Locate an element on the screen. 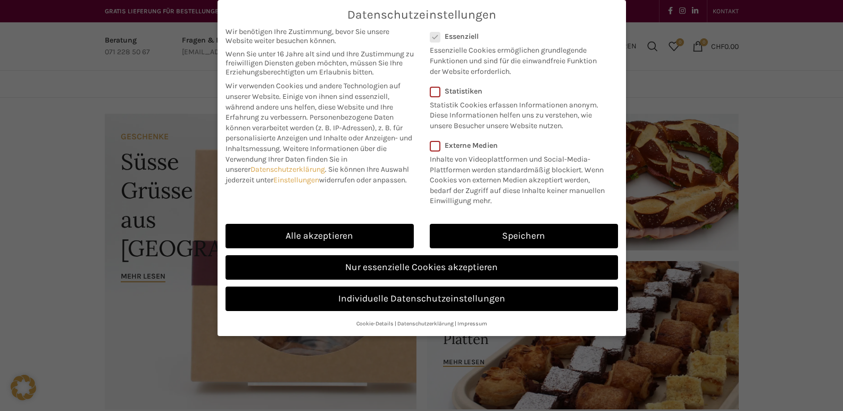  span: Sie können Ihre Auswahl jederzeit unter widerrufen oder anpassen. is located at coordinates (317, 174).